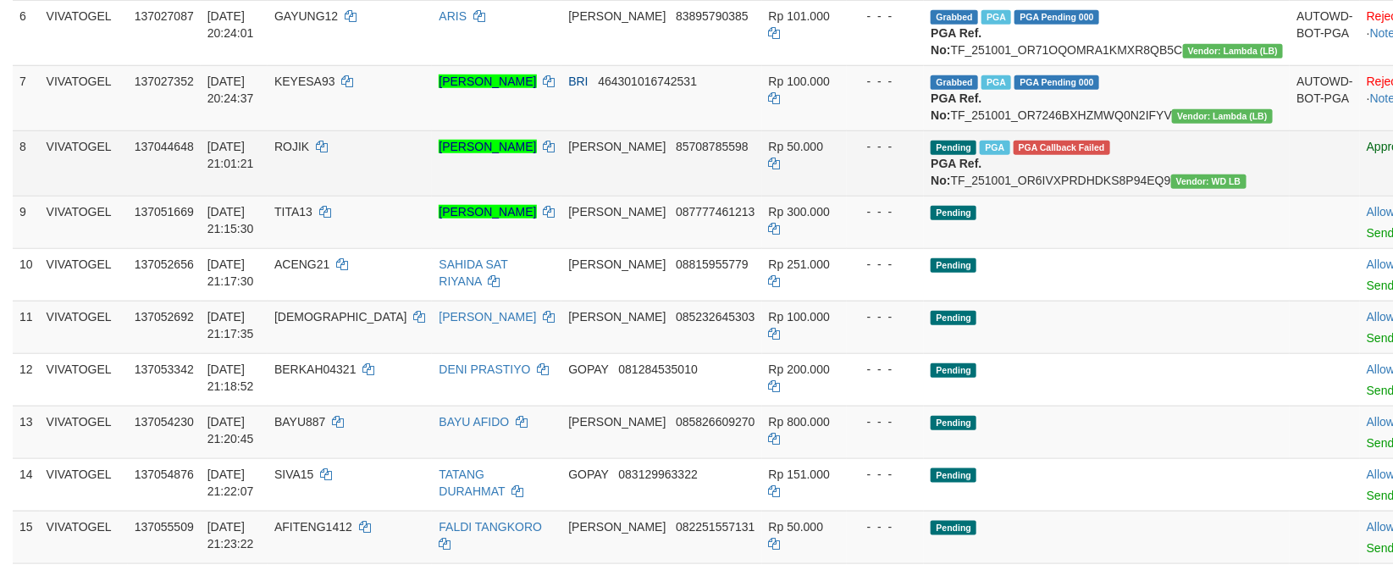  Describe the element at coordinates (1062, 147) in the screenshot. I see `span: PGA Error` at that location.